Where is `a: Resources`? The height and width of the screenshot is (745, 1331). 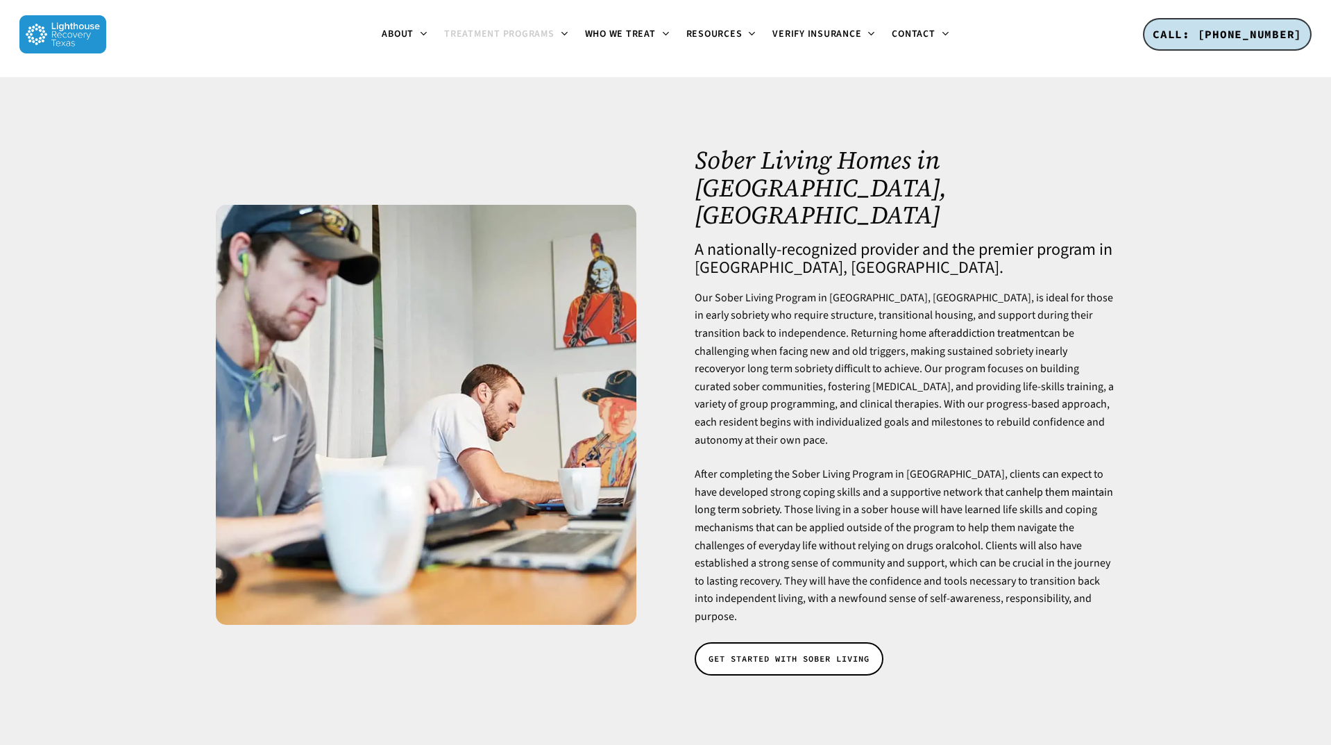 a: Resources is located at coordinates (721, 35).